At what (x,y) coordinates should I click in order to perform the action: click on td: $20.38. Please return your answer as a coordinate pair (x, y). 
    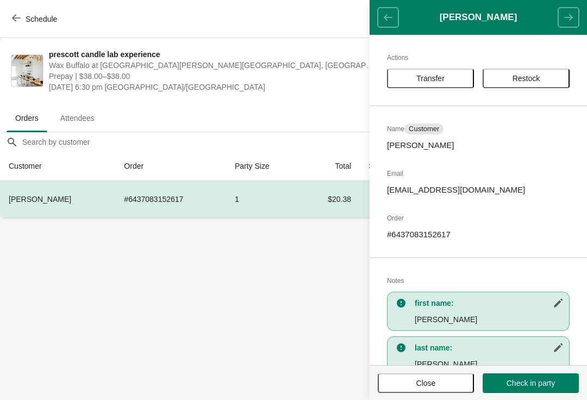
    Looking at the image, I should click on (331, 199).